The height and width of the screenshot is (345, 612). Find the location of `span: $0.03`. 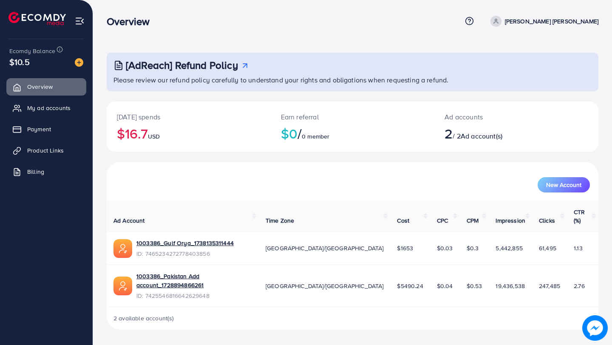

span: $0.03 is located at coordinates (445, 248).